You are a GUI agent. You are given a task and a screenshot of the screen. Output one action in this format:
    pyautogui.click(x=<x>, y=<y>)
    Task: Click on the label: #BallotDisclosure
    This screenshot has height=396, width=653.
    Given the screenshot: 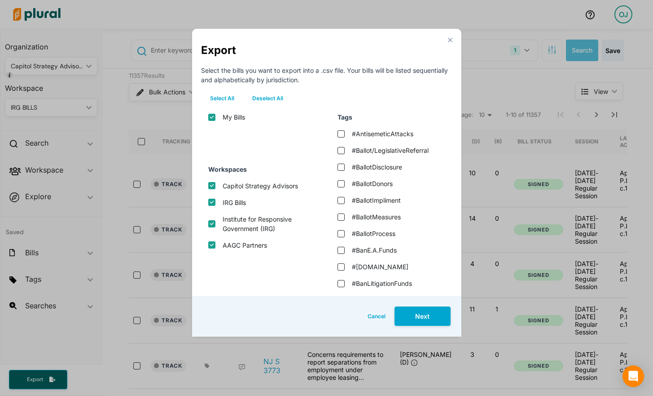 What is the action you would take?
    pyautogui.click(x=377, y=167)
    